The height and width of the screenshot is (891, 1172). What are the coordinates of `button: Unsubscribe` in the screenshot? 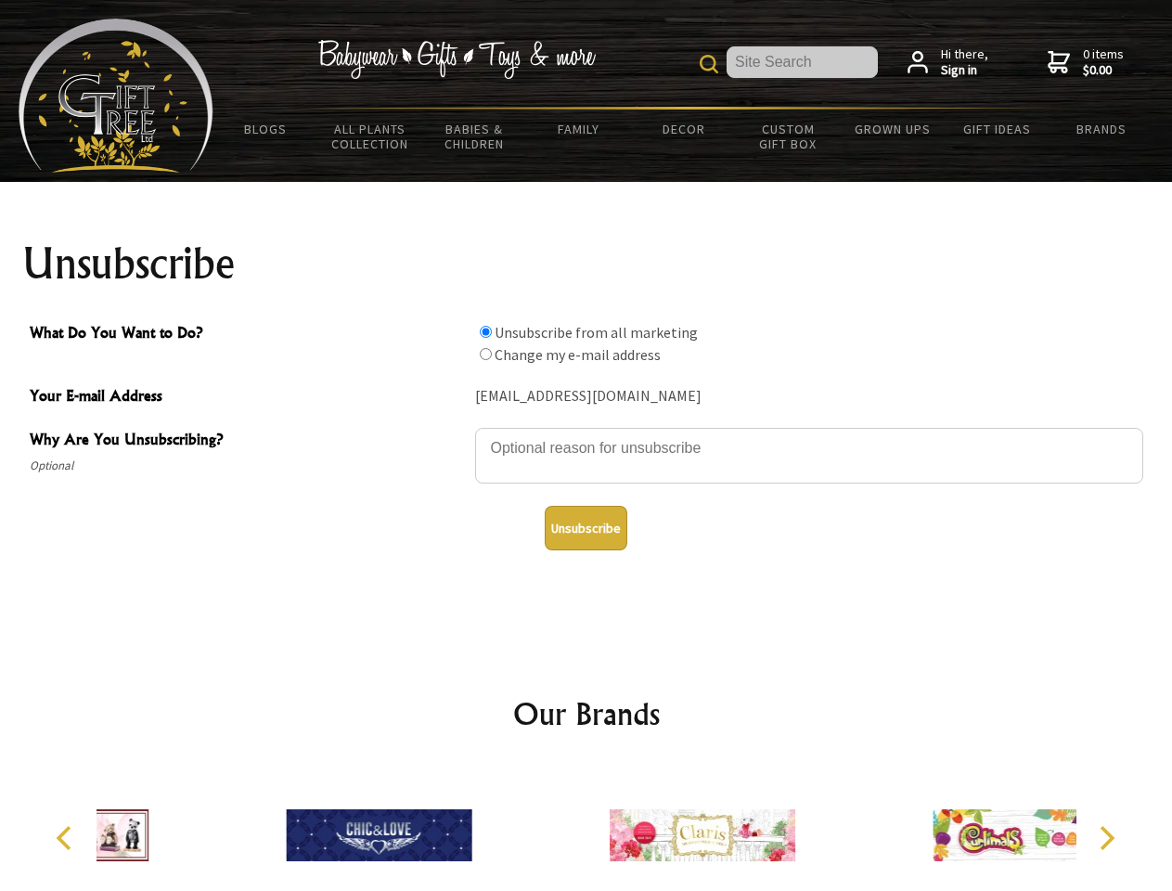 It's located at (585, 528).